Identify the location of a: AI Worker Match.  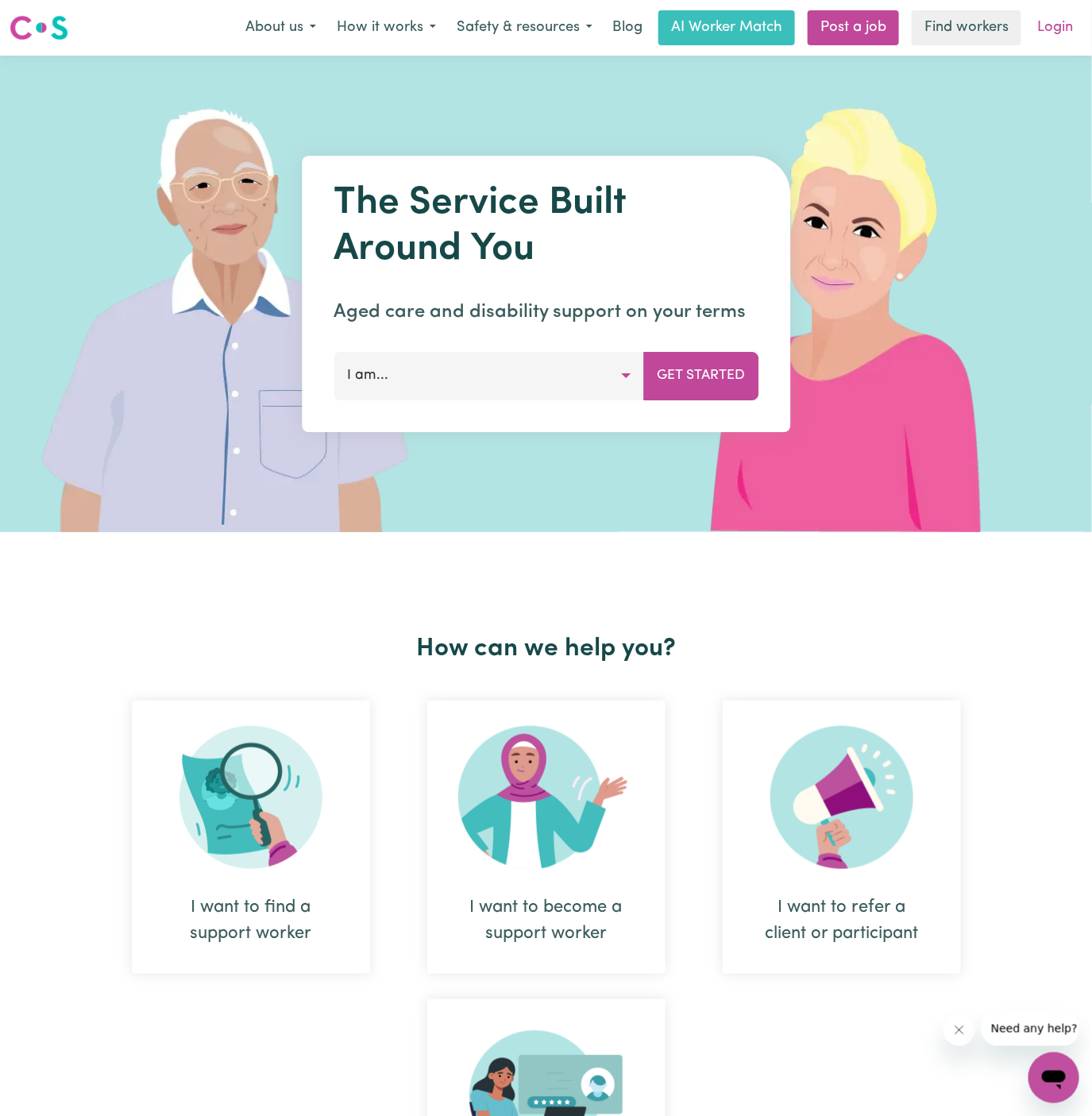
(727, 28).